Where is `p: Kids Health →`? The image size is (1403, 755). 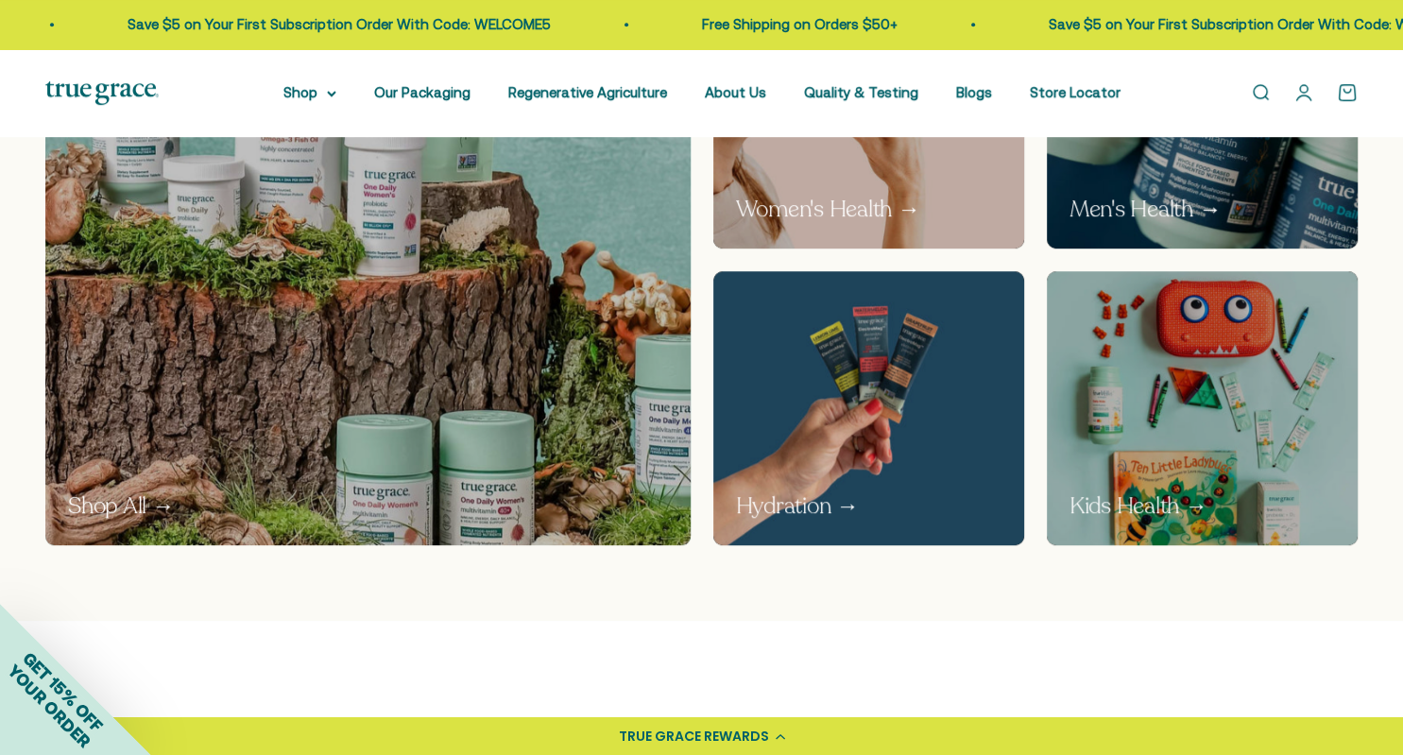 p: Kids Health → is located at coordinates (1139, 506).